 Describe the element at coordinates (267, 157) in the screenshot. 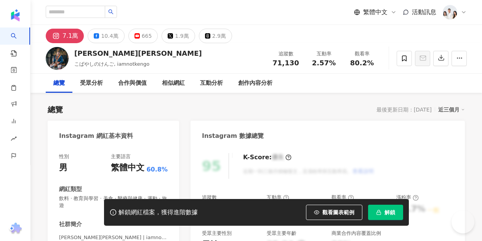

I see `div: K-Score :` at that location.